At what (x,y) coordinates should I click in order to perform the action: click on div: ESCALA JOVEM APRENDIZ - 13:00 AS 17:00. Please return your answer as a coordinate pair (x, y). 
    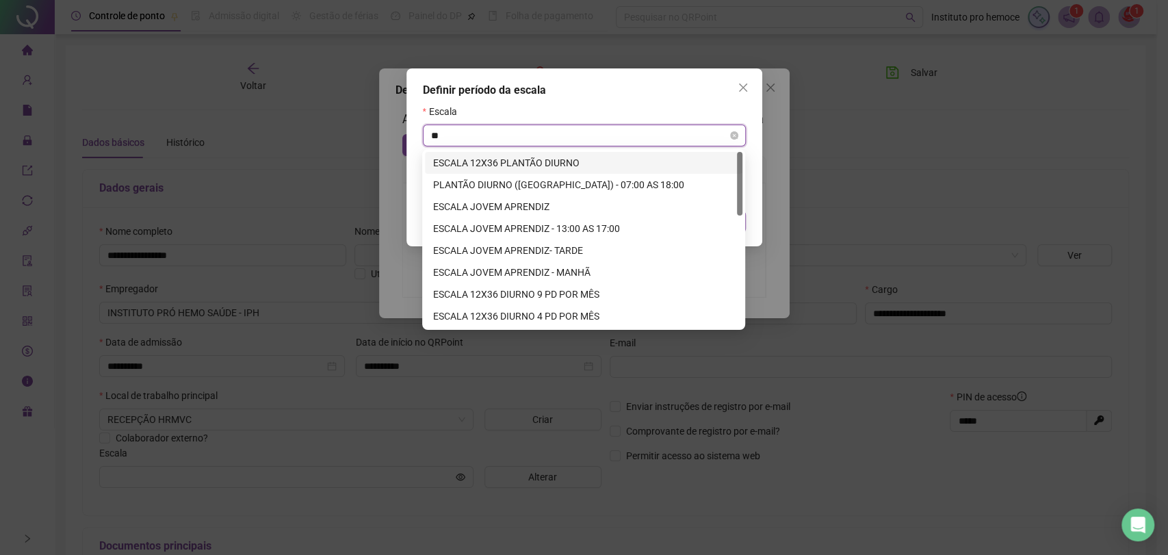
    Looking at the image, I should click on (584, 229).